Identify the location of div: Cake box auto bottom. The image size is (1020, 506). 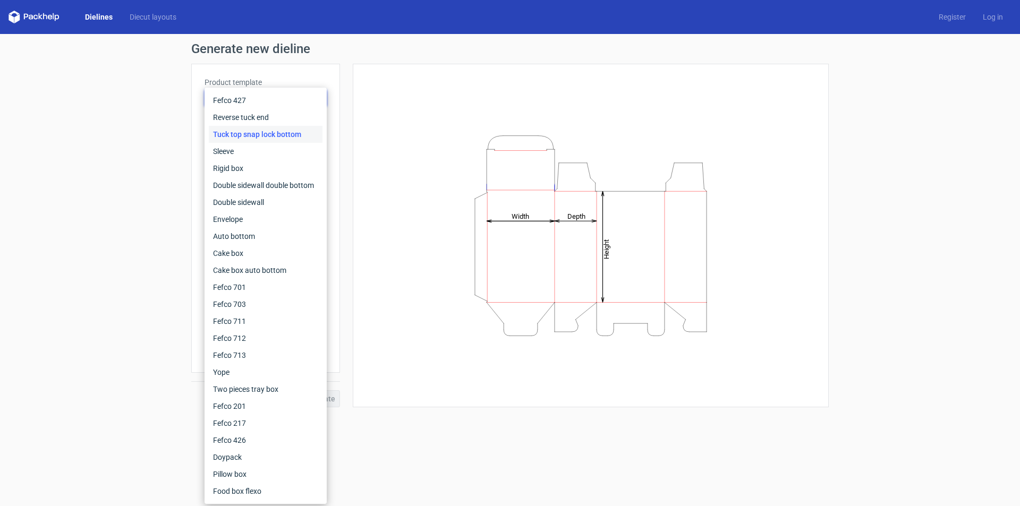
(266, 271).